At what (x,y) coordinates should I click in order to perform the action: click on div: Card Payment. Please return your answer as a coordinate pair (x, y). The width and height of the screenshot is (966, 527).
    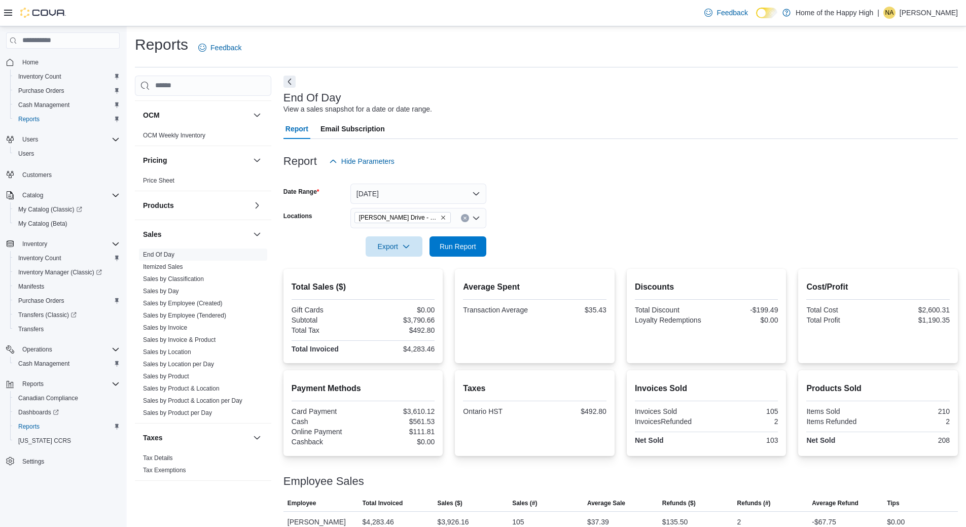
    Looking at the image, I should click on (326, 411).